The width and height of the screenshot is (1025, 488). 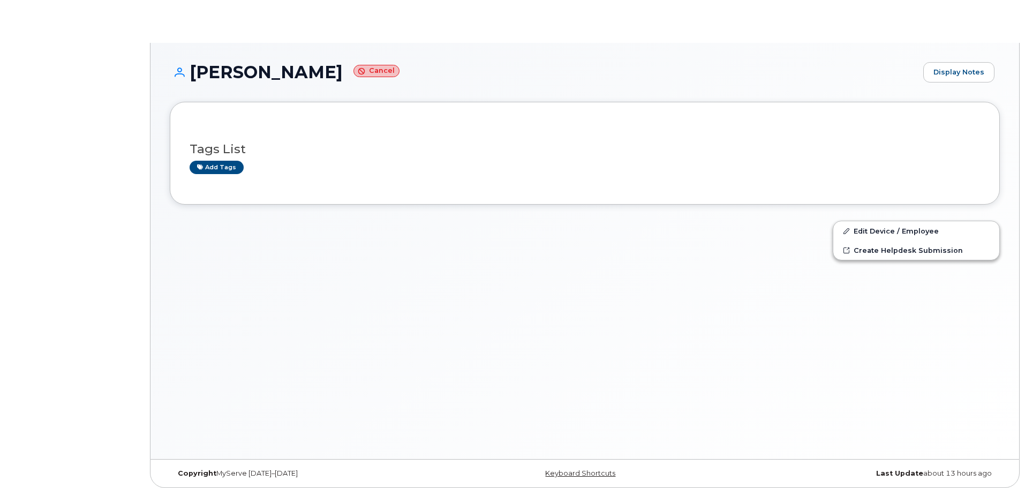 I want to click on a: Create Helpdesk Submission, so click(x=916, y=250).